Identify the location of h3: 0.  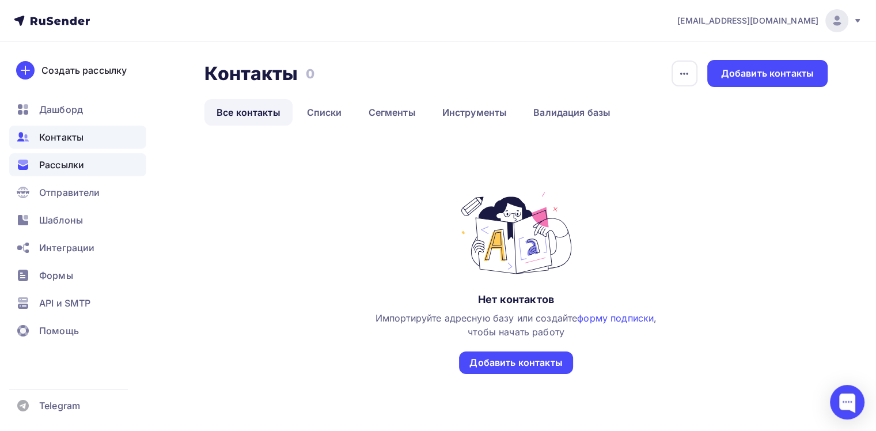
(310, 74).